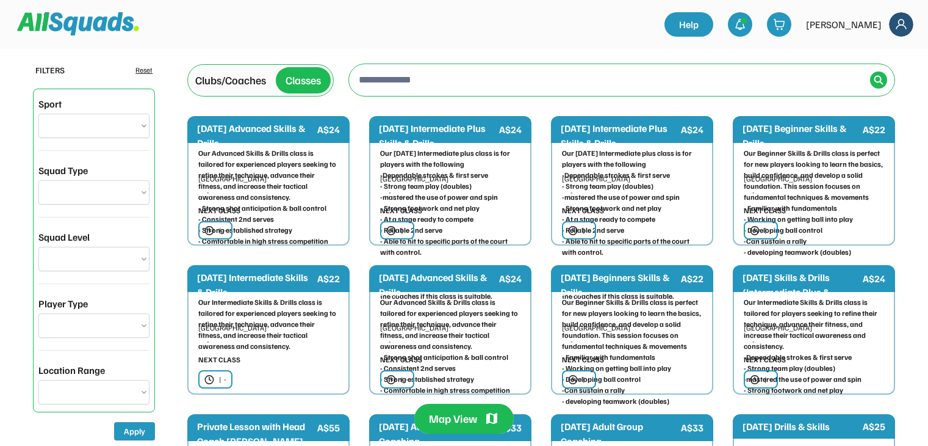 The image size is (928, 446). What do you see at coordinates (71, 370) in the screenshot?
I see `div: Location Range` at bounding box center [71, 370].